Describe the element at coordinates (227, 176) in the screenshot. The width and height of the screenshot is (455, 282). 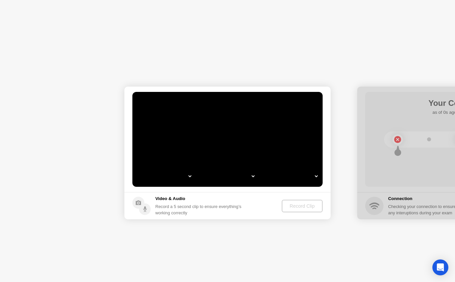
I see `select: Available speakers` at that location.